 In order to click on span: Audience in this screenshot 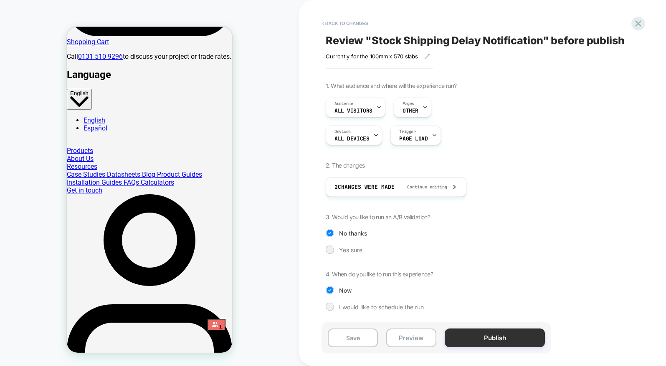, I will do `click(343, 104)`.